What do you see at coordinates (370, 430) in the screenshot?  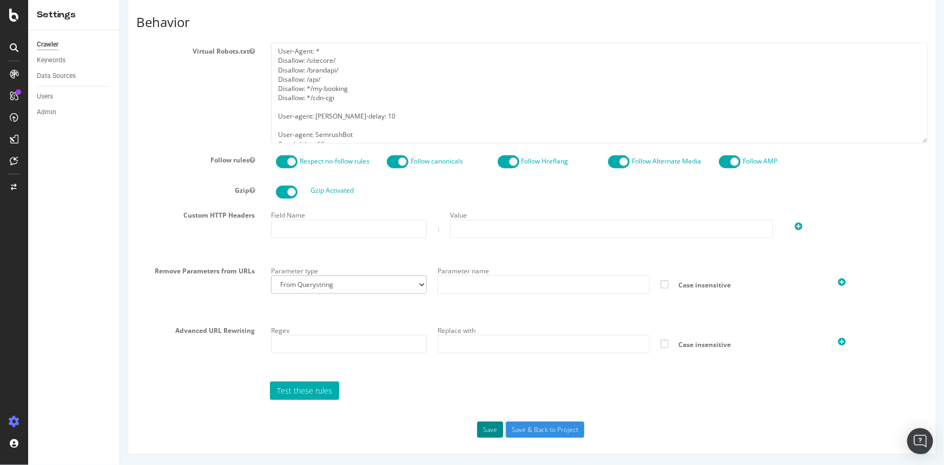 I see `button: Save` at bounding box center [370, 430].